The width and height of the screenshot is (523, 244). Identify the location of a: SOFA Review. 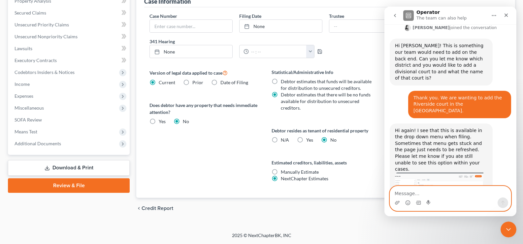
(69, 120).